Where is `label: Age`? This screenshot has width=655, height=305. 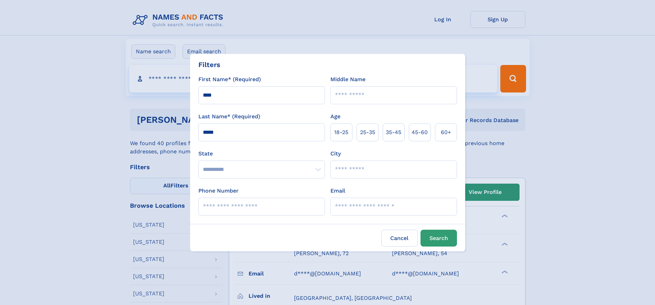
label: Age is located at coordinates (335, 117).